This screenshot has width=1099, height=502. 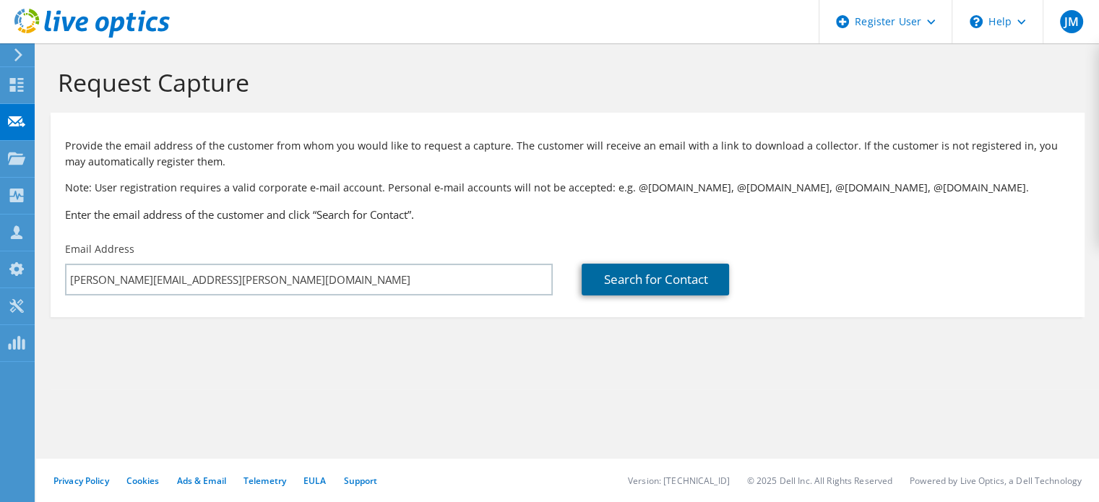 I want to click on a: Support, so click(x=360, y=480).